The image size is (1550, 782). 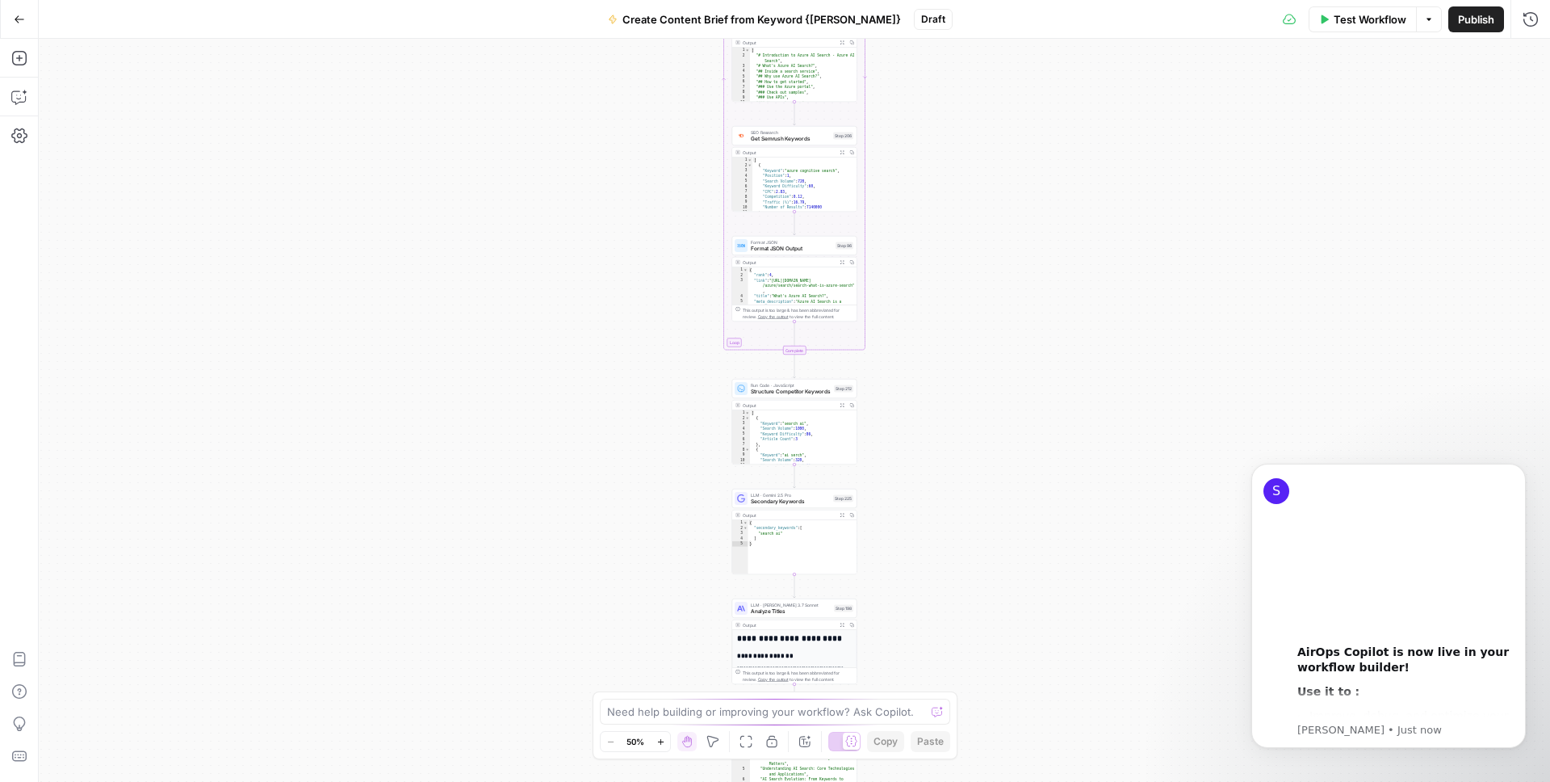 I want to click on span: LLM · Gemini 2.5 Pro, so click(x=791, y=495).